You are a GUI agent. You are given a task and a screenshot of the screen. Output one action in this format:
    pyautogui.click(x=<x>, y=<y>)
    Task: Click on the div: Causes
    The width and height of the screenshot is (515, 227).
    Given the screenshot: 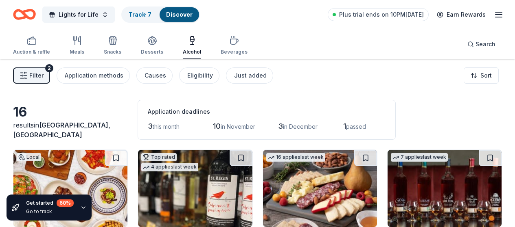 What is the action you would take?
    pyautogui.click(x=155, y=76)
    